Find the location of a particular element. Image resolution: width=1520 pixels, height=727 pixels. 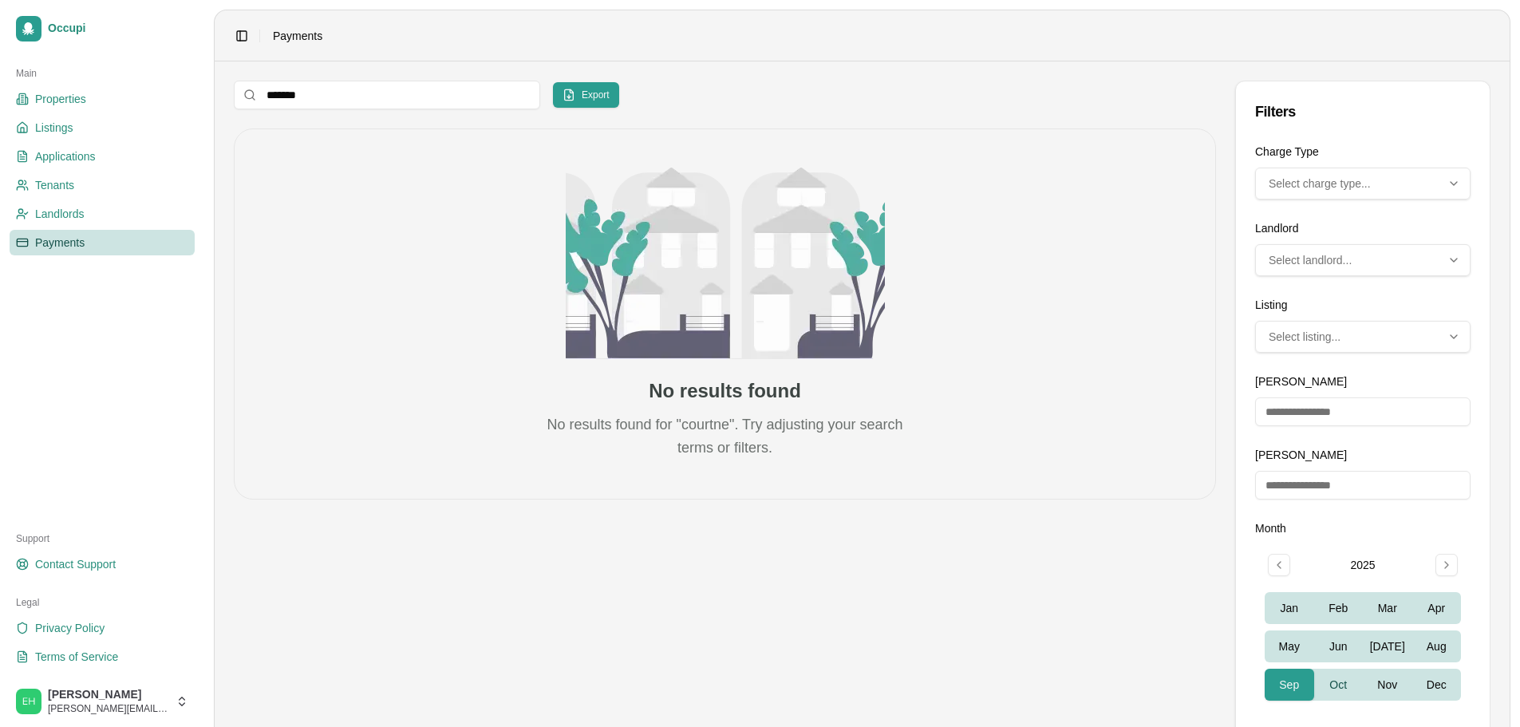

nav: breadcrumb is located at coordinates (298, 36).